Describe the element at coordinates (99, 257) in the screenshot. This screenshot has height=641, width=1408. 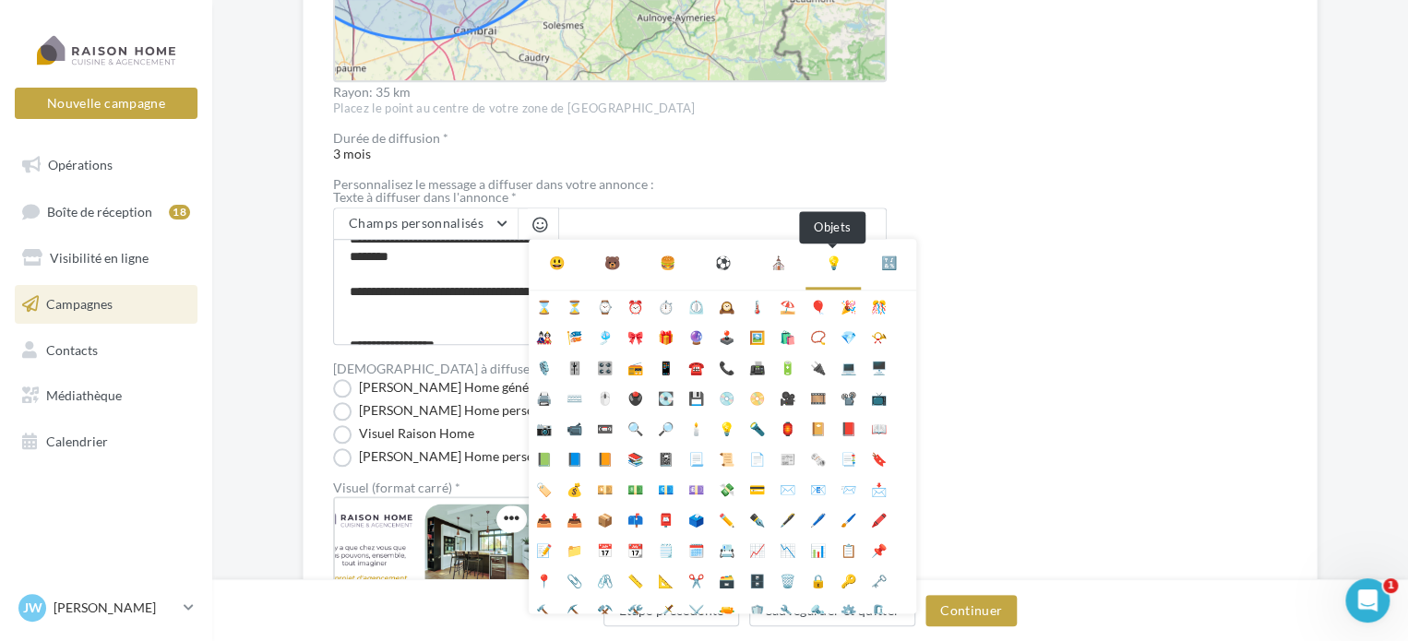
I see `span: Visibilité en ligne` at that location.